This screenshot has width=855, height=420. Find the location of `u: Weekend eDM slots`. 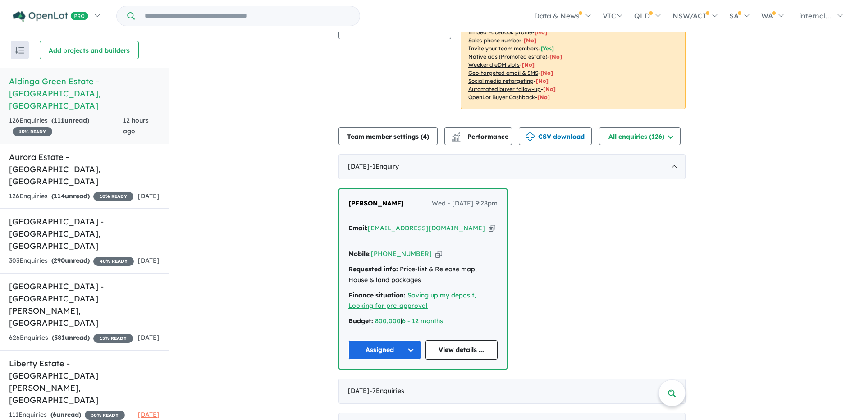

u: Weekend eDM slots is located at coordinates (494, 64).